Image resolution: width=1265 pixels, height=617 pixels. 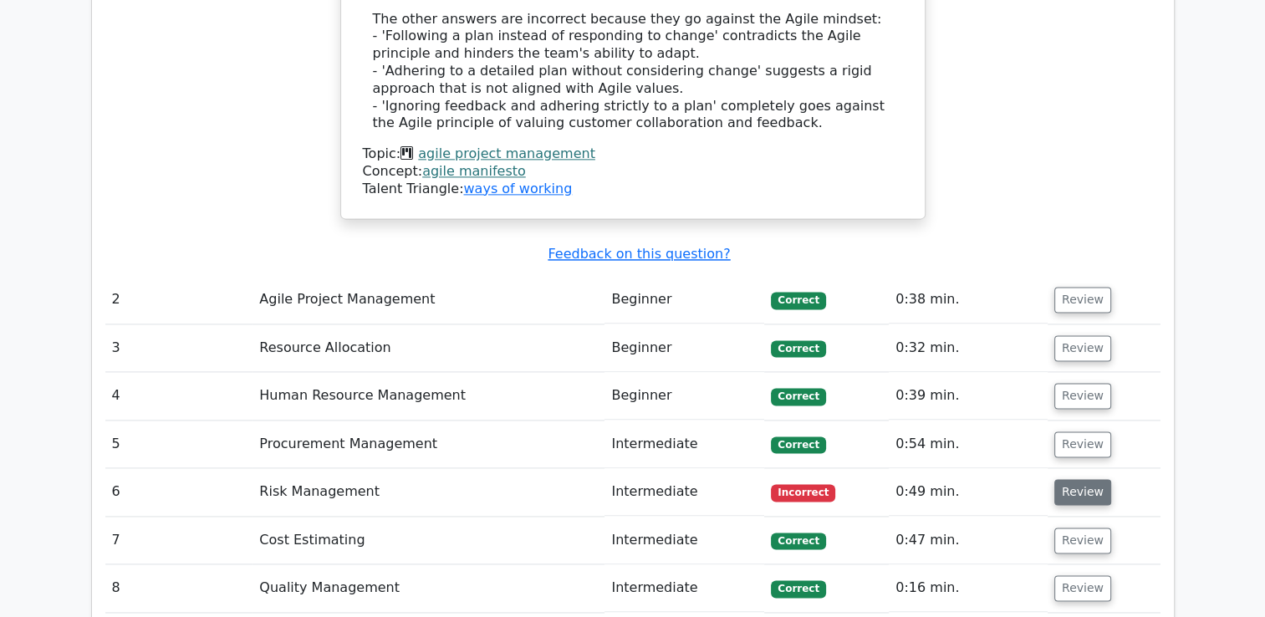 I want to click on td: Human Resource Management, so click(x=428, y=395).